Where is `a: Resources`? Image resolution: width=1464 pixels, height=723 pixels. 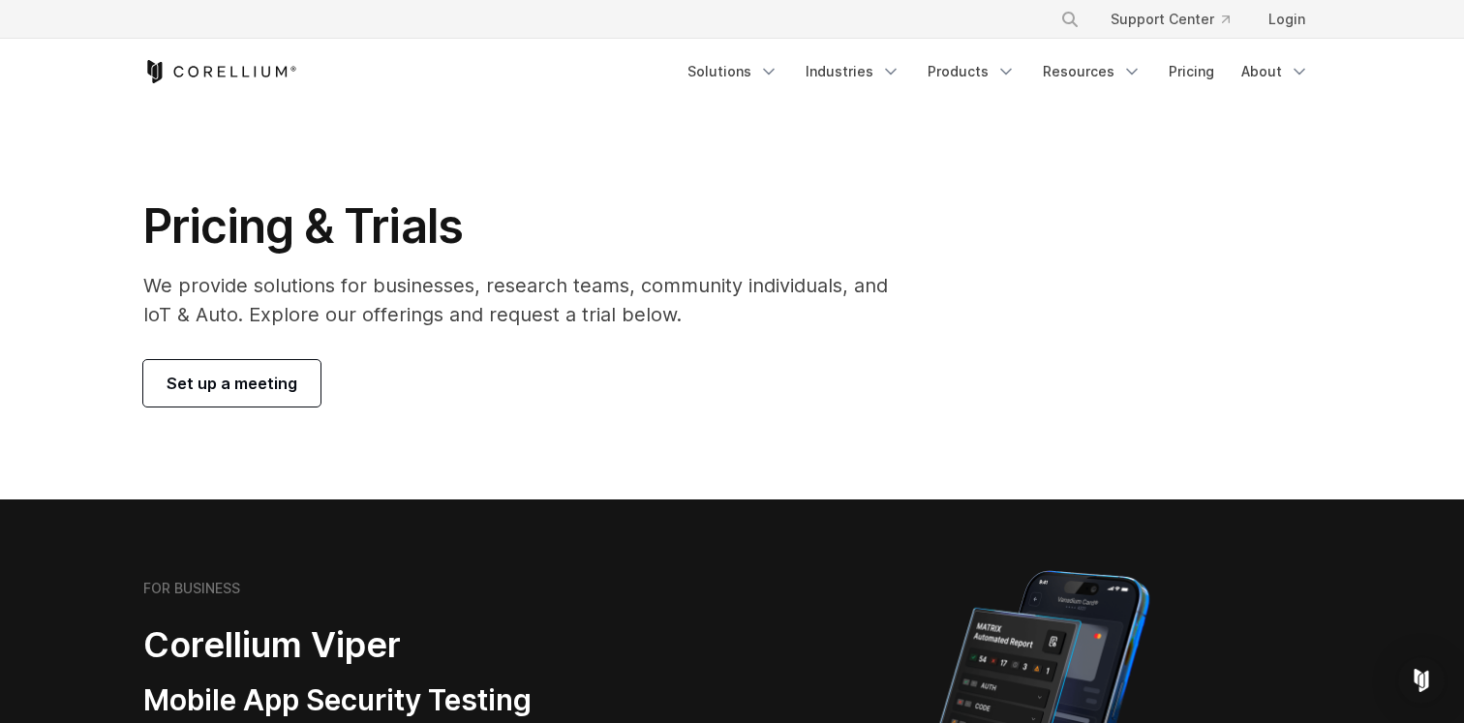
a: Resources is located at coordinates (1092, 72).